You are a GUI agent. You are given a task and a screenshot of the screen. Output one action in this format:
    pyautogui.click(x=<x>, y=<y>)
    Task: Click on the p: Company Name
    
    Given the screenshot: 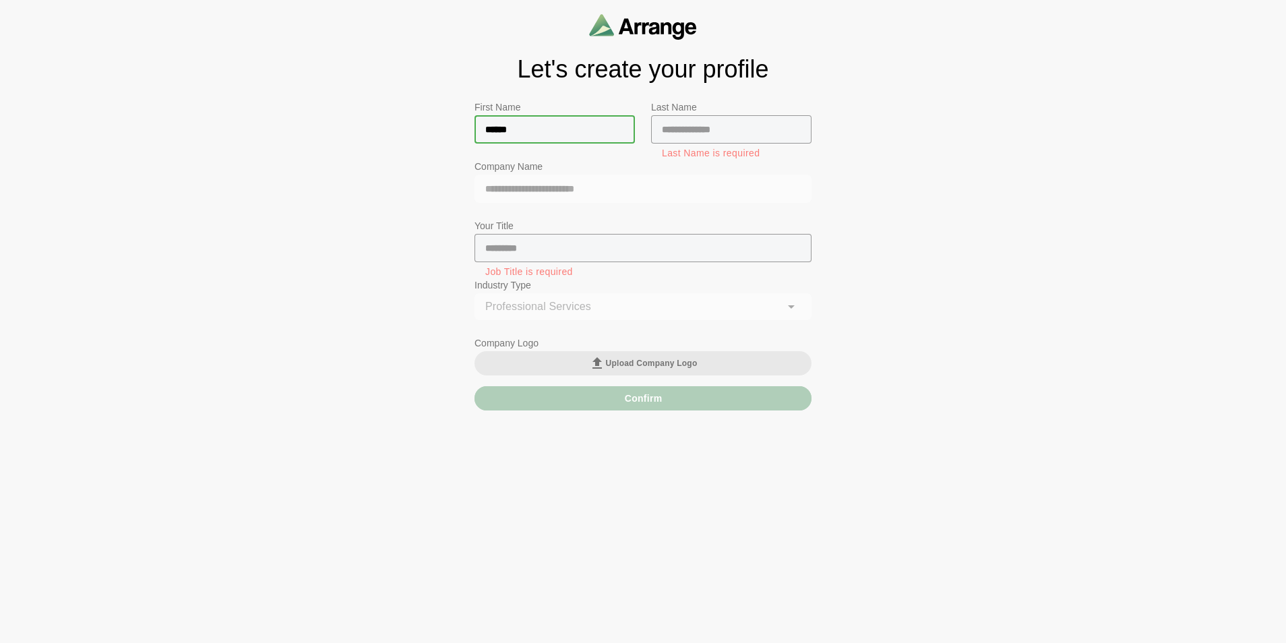 What is the action you would take?
    pyautogui.click(x=643, y=166)
    